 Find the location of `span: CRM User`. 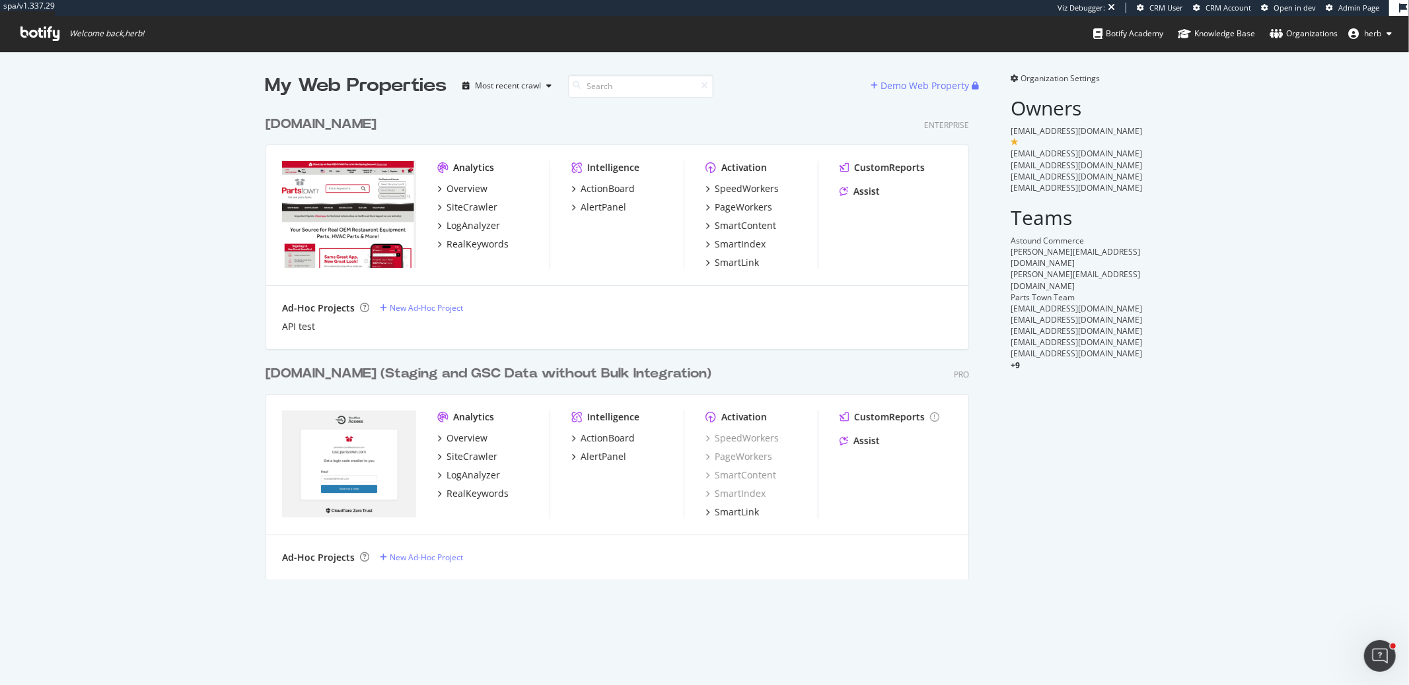

span: CRM User is located at coordinates (1166, 7).